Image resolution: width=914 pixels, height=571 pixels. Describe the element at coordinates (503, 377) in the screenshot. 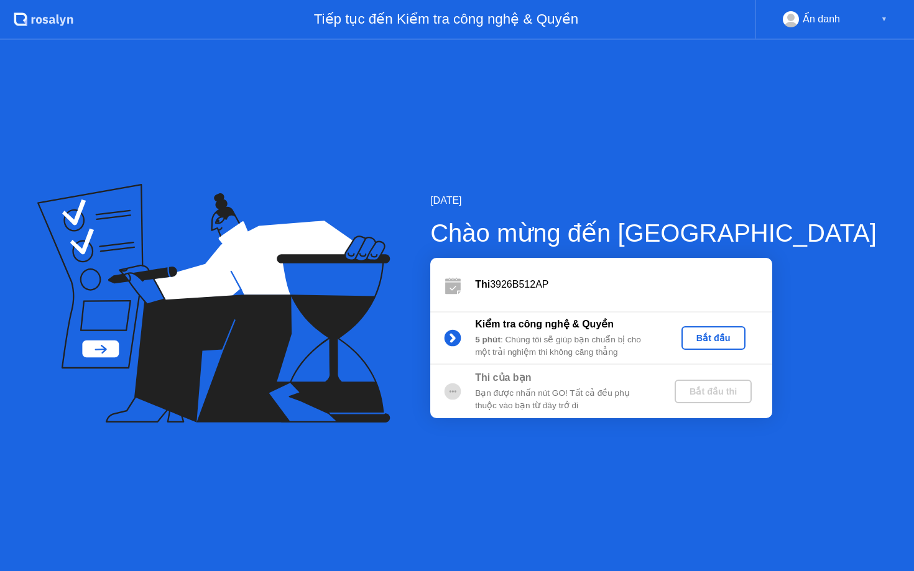

I see `b: Thi của bạn` at that location.